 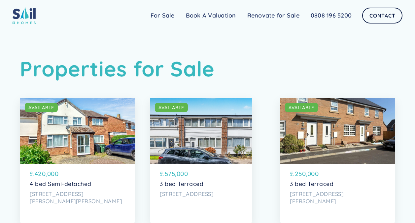 I want to click on a: Contact, so click(x=383, y=16).